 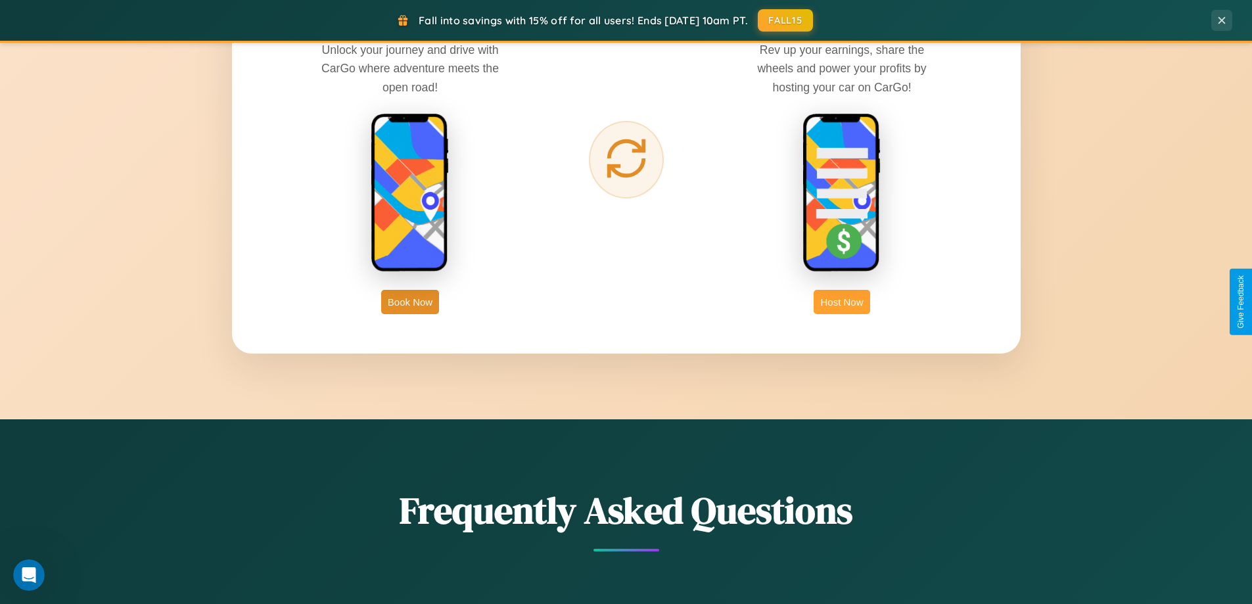 What do you see at coordinates (842, 193) in the screenshot?
I see `img: host phone` at bounding box center [842, 193].